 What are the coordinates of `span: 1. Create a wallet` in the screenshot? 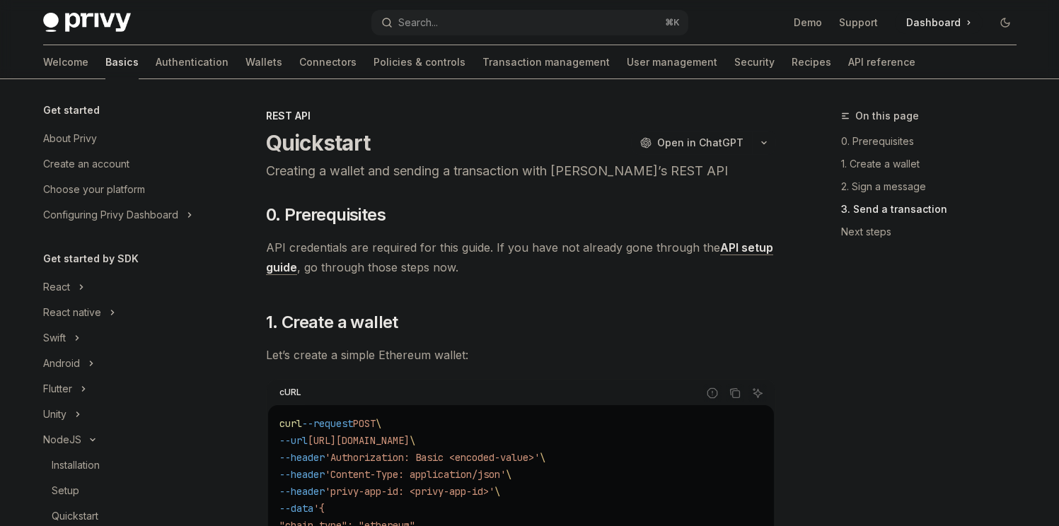 It's located at (332, 323).